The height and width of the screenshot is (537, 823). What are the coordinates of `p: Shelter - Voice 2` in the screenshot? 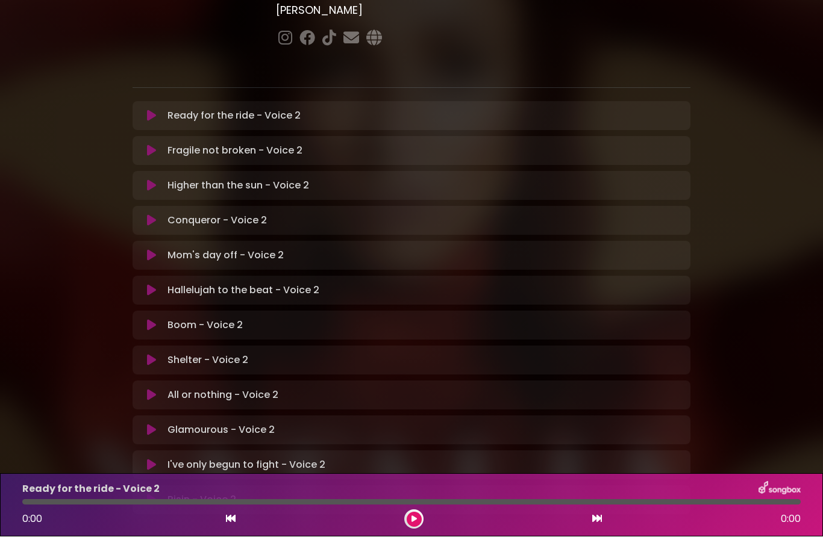 It's located at (208, 361).